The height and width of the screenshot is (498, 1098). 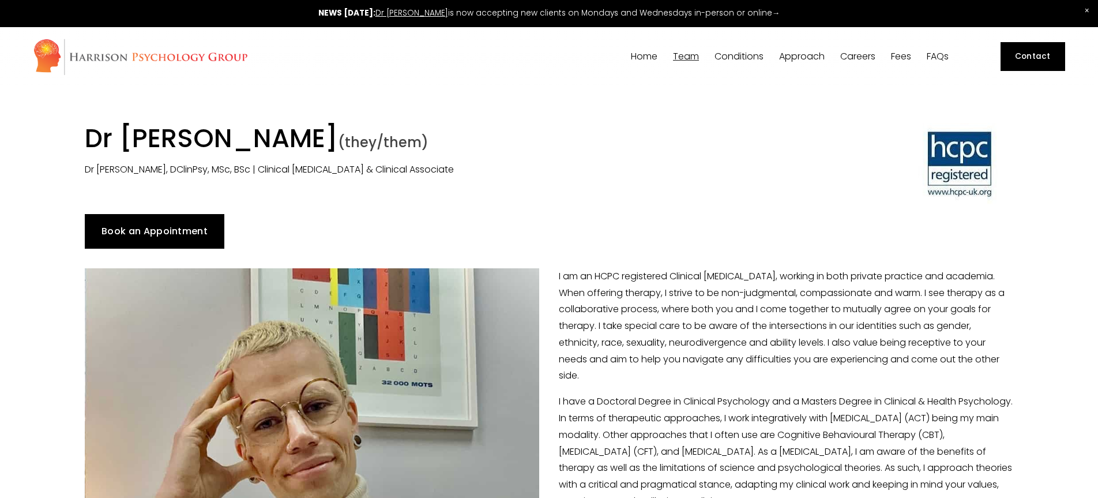 What do you see at coordinates (901, 57) in the screenshot?
I see `a: Fees` at bounding box center [901, 57].